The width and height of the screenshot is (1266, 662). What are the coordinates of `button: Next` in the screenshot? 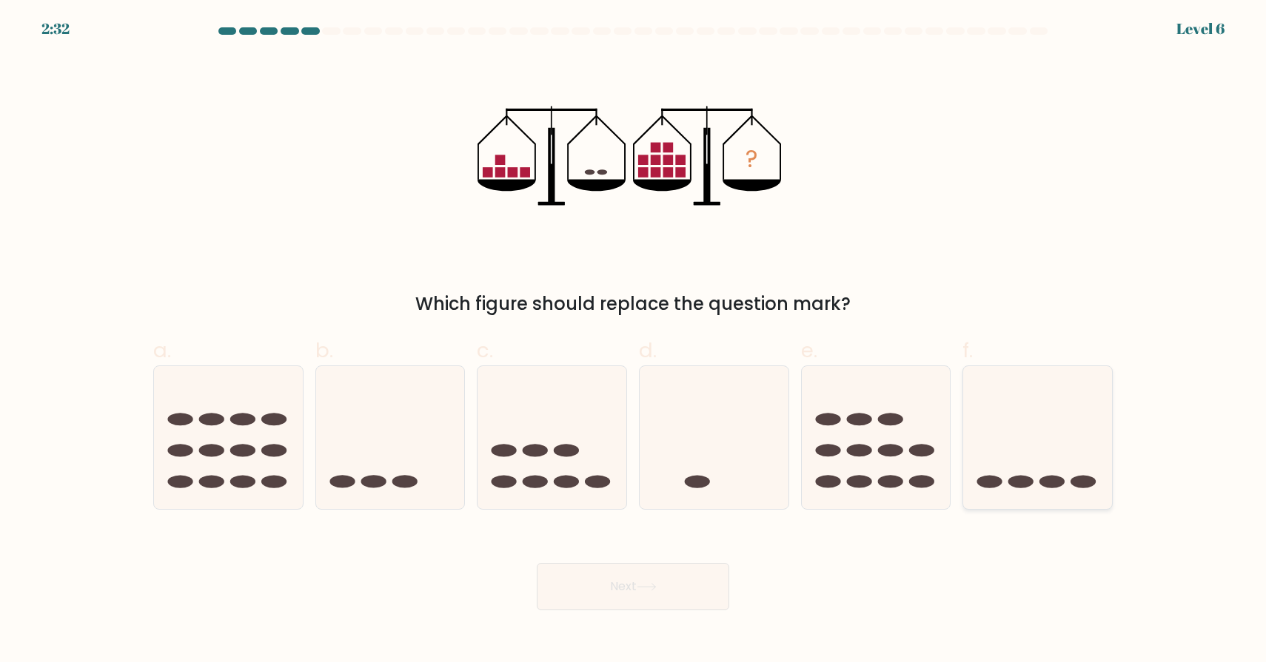 It's located at (633, 587).